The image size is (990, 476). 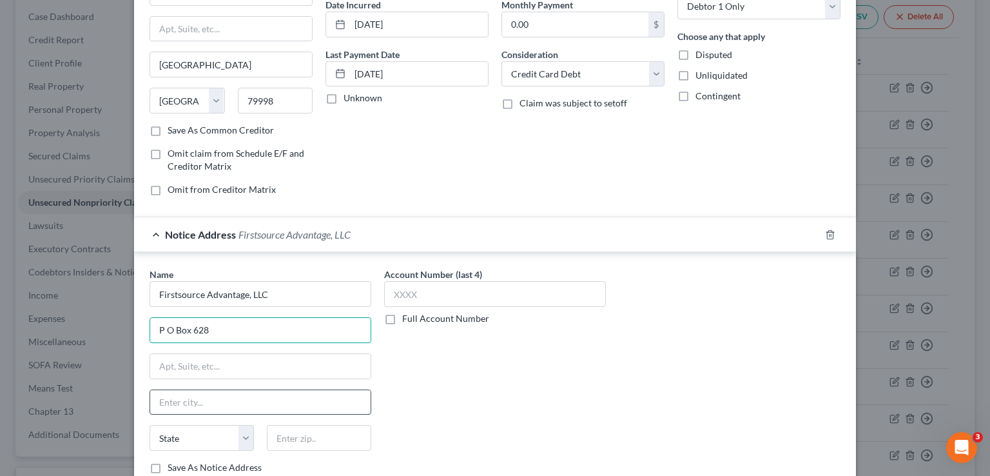 What do you see at coordinates (445, 318) in the screenshot?
I see `label: Full Account Number` at bounding box center [445, 318].